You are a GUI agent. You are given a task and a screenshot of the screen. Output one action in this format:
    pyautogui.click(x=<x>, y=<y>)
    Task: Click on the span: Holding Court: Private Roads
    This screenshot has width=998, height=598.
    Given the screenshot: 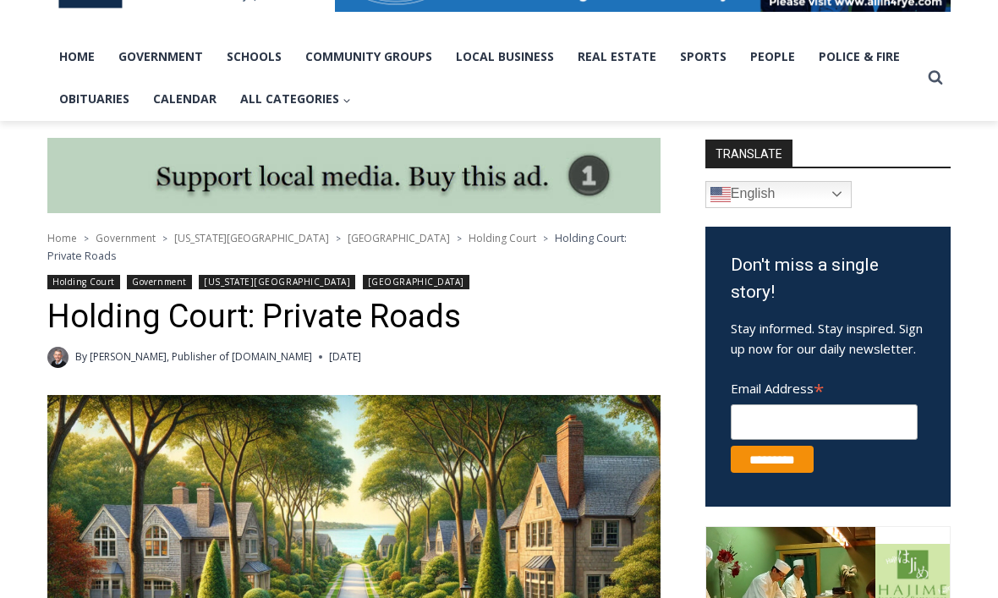 What is the action you would take?
    pyautogui.click(x=337, y=247)
    